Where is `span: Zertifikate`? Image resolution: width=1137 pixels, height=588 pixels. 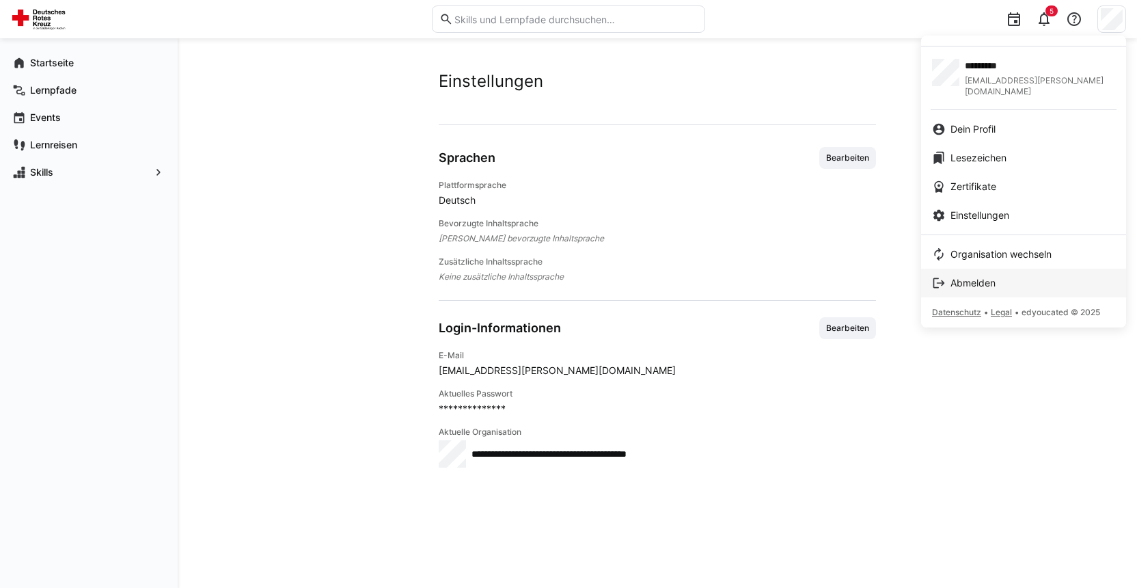
span: Zertifikate is located at coordinates (973, 187).